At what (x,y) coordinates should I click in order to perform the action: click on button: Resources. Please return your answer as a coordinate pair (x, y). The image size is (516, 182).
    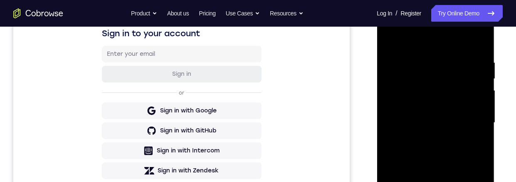
    Looking at the image, I should click on (287, 13).